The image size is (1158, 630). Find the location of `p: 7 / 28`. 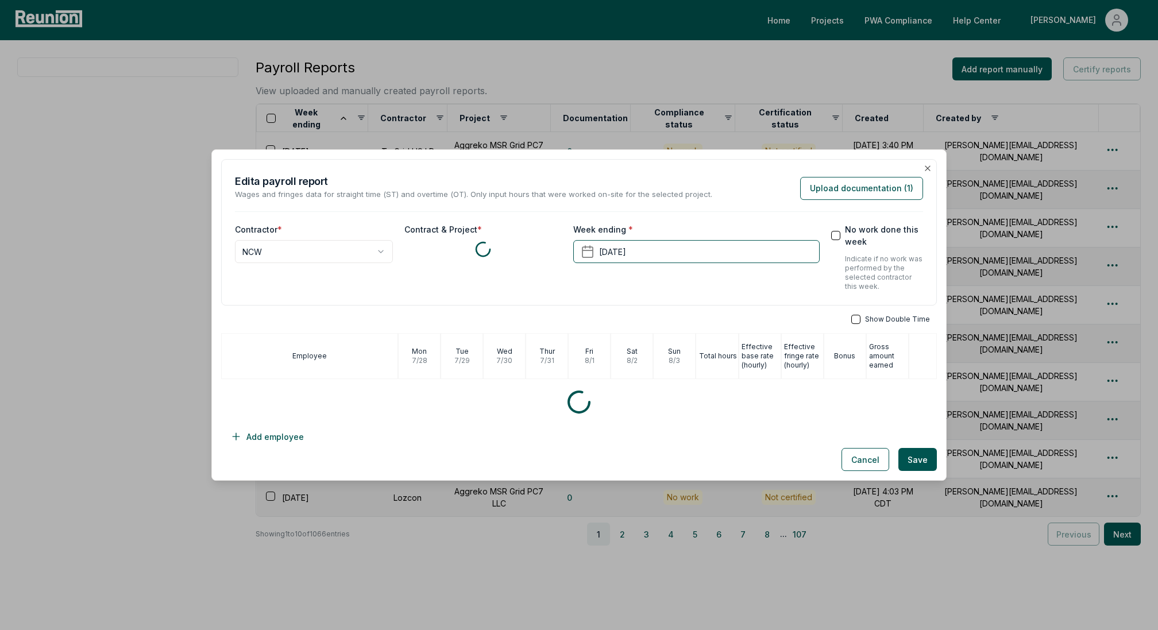

p: 7 / 28 is located at coordinates (419, 361).